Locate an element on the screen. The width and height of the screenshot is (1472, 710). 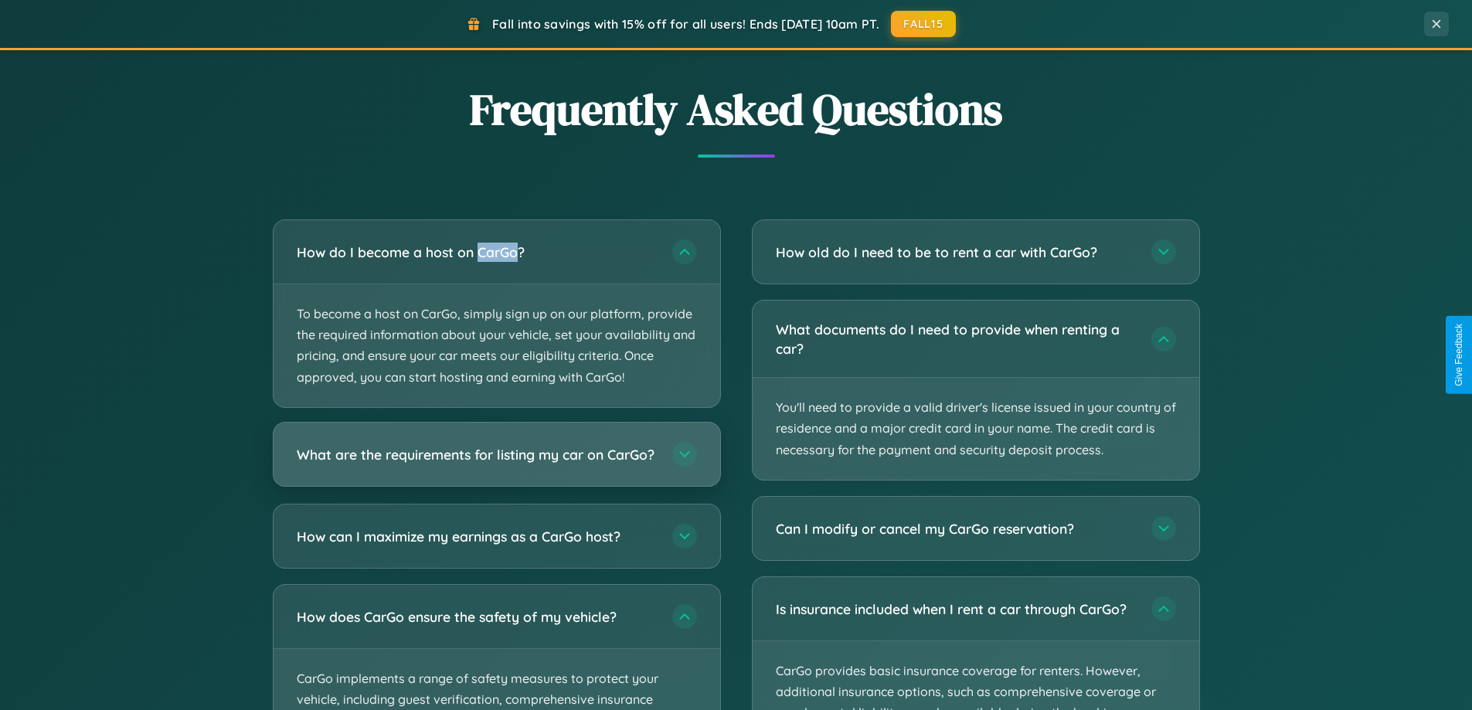
button: FALL15 is located at coordinates (924, 24).